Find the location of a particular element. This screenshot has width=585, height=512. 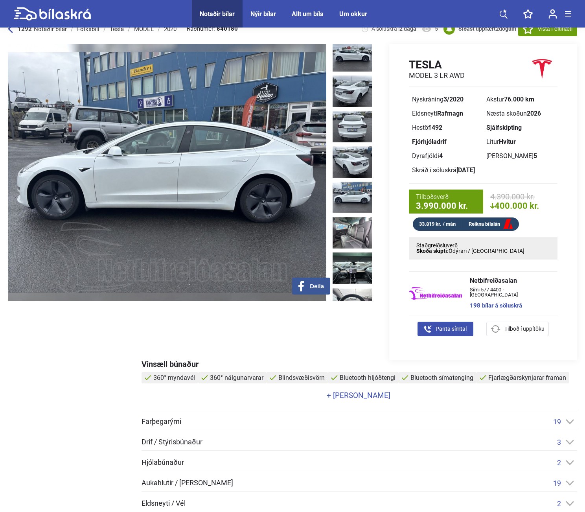

span: Bluetooth símatenging is located at coordinates (442, 378).